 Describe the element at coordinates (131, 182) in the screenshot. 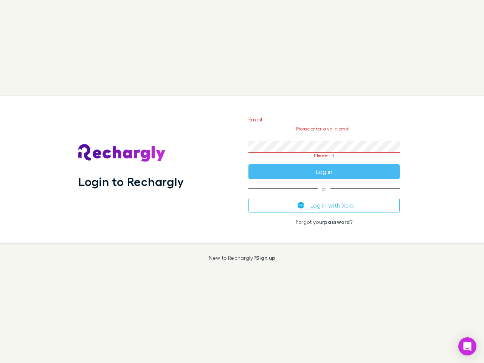

I see `h1: Login to Rechargly` at that location.